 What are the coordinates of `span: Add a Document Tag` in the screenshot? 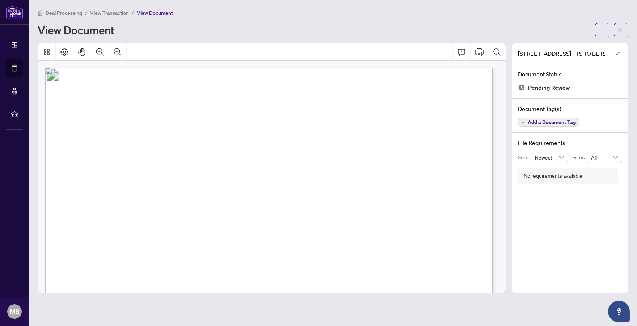 It's located at (551, 122).